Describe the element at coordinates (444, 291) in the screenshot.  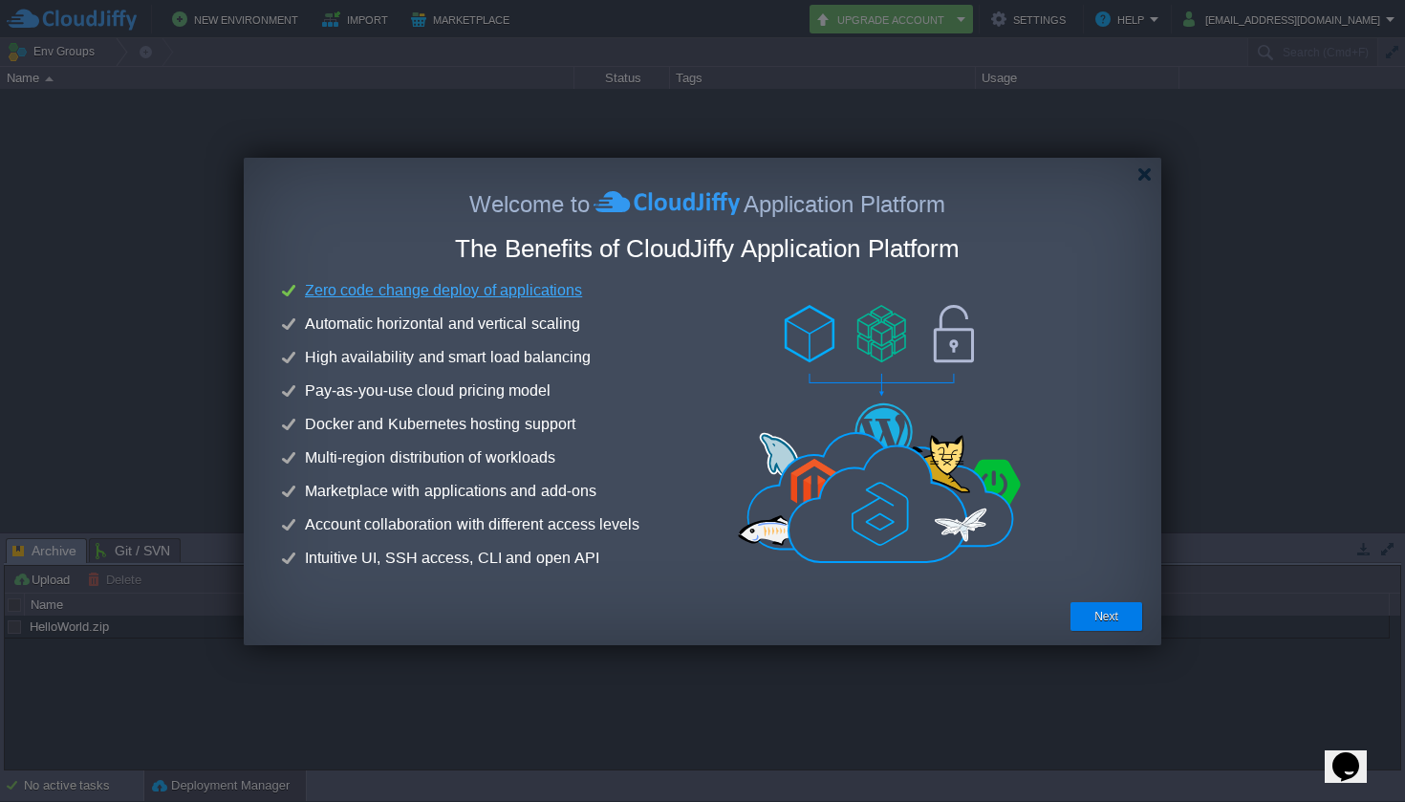
I see `em: Zero code change deploy of applications` at that location.